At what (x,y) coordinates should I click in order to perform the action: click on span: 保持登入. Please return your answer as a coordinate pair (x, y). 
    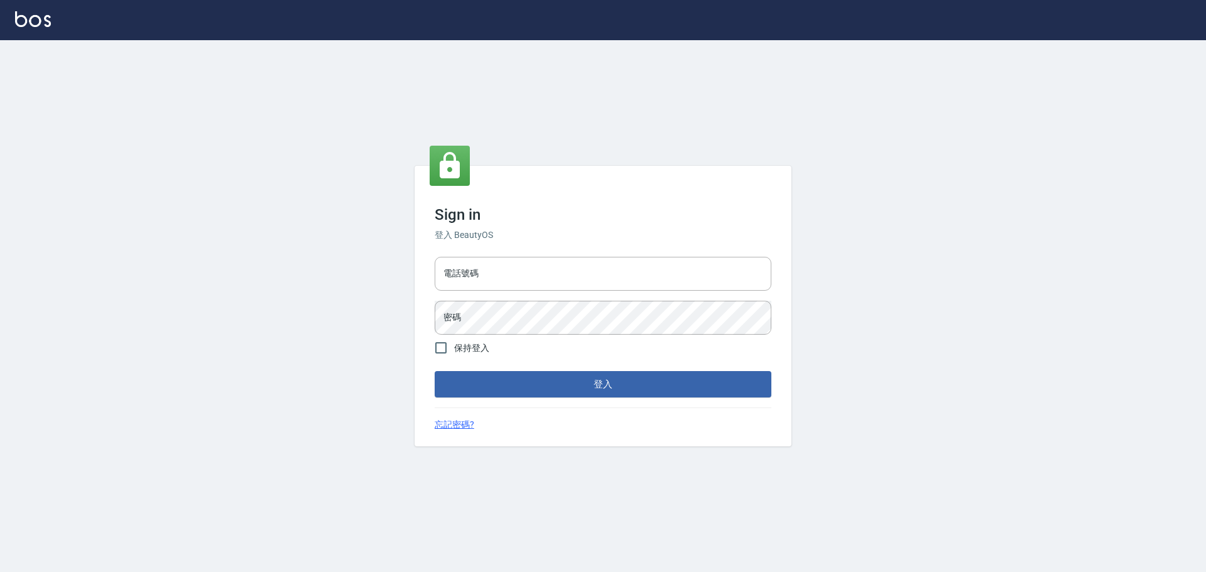
    Looking at the image, I should click on (472, 348).